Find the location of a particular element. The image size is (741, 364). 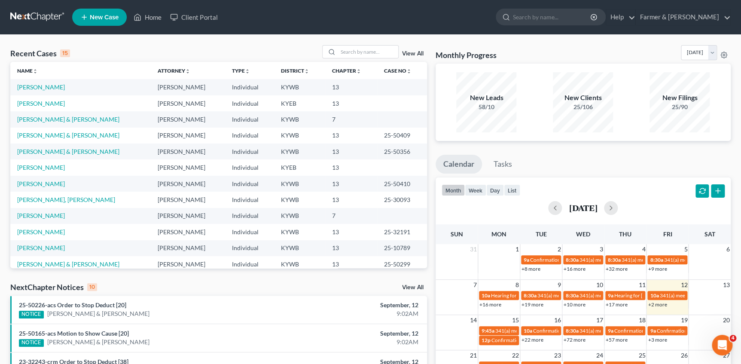

a: +32 more is located at coordinates (616, 268).